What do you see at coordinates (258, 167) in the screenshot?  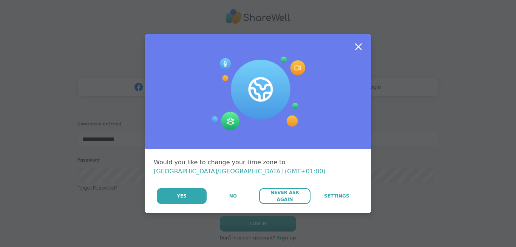 I see `div: Would you like to change your time zone to` at bounding box center [258, 167].